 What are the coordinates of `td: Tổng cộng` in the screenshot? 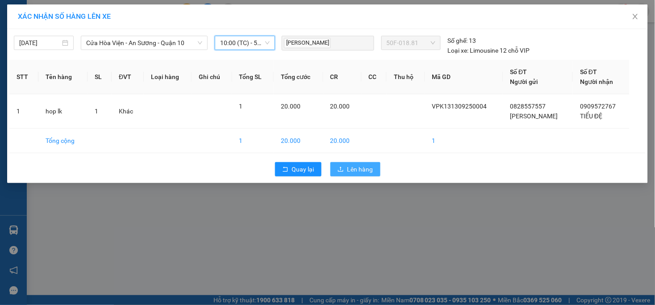 It's located at (62, 141).